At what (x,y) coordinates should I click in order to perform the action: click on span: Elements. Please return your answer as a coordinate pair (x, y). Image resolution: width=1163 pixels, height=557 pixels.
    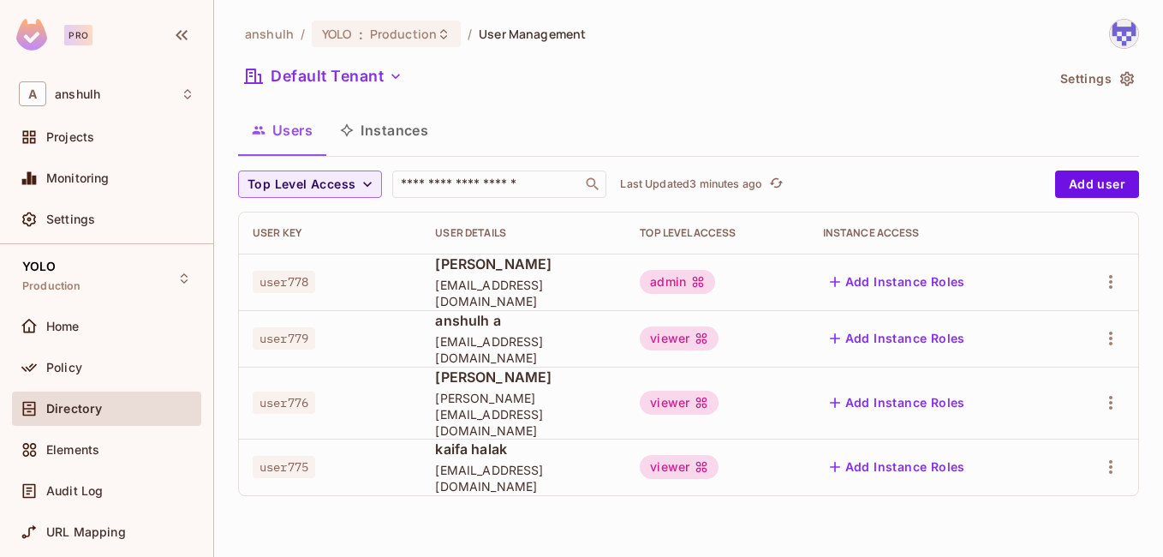
    Looking at the image, I should click on (73, 450).